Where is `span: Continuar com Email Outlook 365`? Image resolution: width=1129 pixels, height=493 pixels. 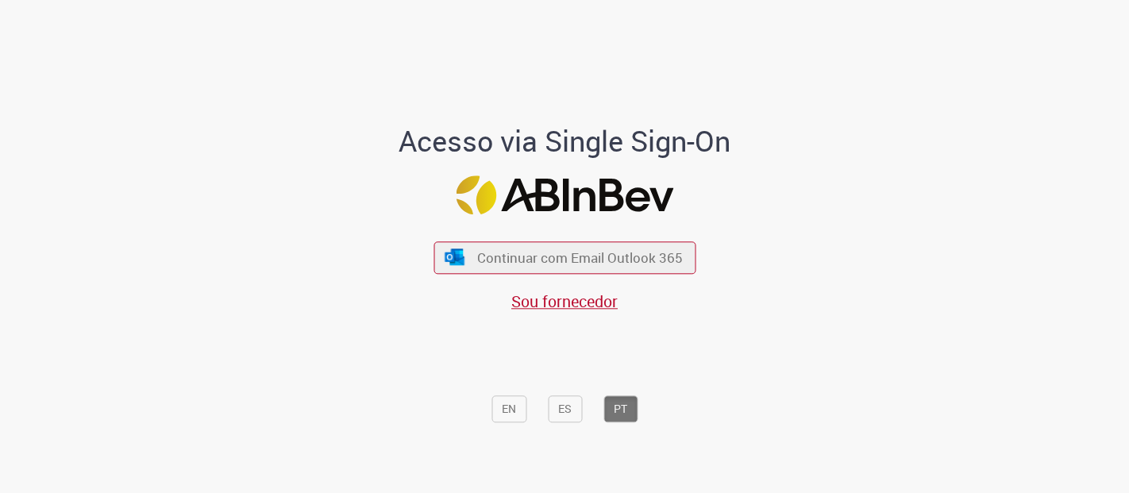 span: Continuar com Email Outlook 365 is located at coordinates (579, 257).